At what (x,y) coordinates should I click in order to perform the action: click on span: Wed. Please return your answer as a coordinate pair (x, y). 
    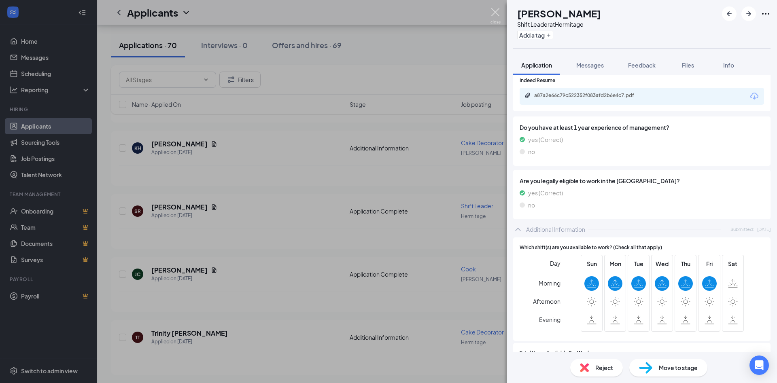
    Looking at the image, I should click on (662, 264).